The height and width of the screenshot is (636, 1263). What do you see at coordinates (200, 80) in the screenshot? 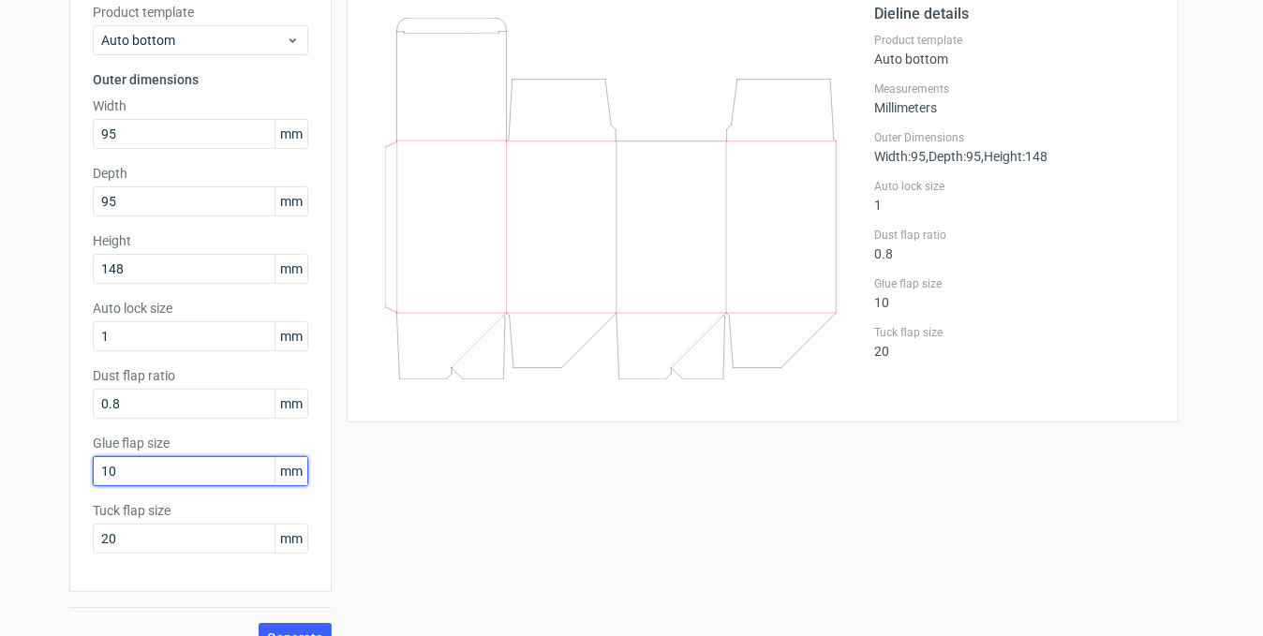
I see `h3: Outer dimensions` at bounding box center [200, 80].